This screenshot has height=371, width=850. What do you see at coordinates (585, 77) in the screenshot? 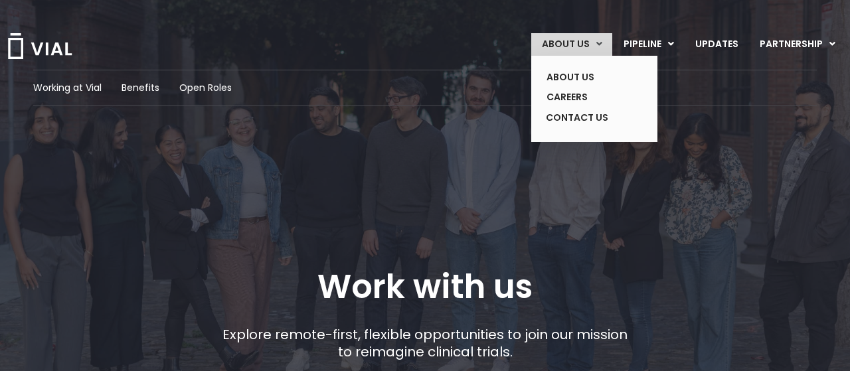
I see `a: ABOUT US` at bounding box center [585, 77].